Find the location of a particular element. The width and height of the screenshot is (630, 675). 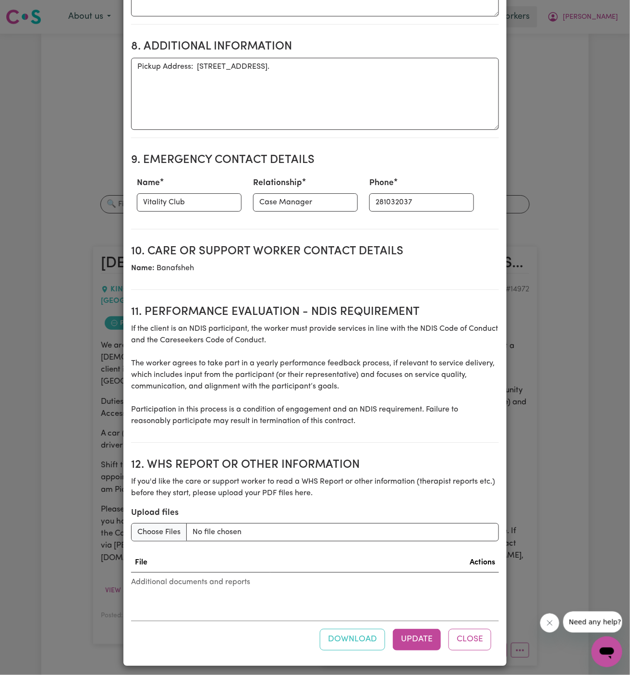

th: Actions is located at coordinates (385, 562).